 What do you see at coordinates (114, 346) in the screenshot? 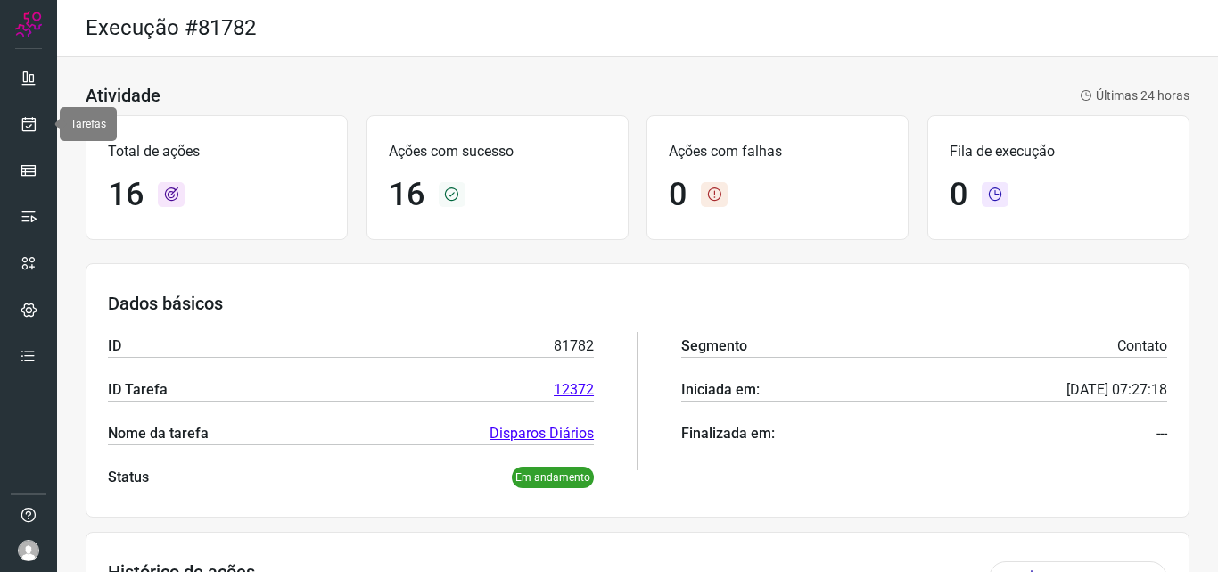
I see `p: ID` at bounding box center [114, 346].